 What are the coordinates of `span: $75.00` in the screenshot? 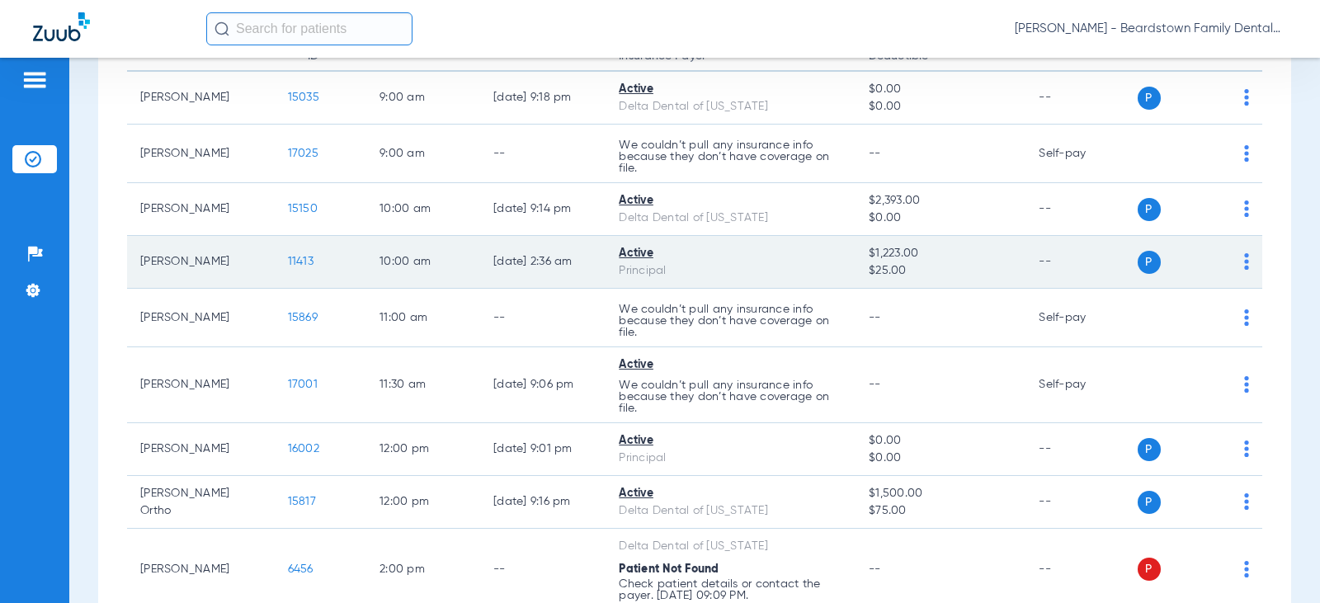 It's located at (940, 511).